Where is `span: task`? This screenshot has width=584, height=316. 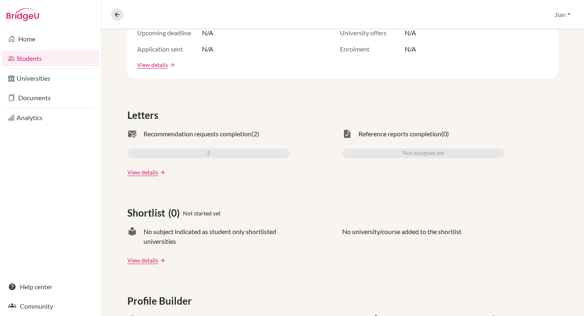
span: task is located at coordinates (347, 134).